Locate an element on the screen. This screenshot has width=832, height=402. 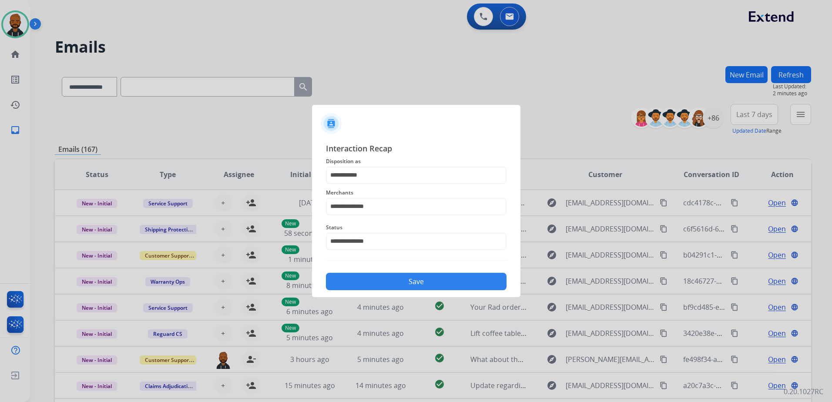
span: Interaction Recap is located at coordinates (416, 149).